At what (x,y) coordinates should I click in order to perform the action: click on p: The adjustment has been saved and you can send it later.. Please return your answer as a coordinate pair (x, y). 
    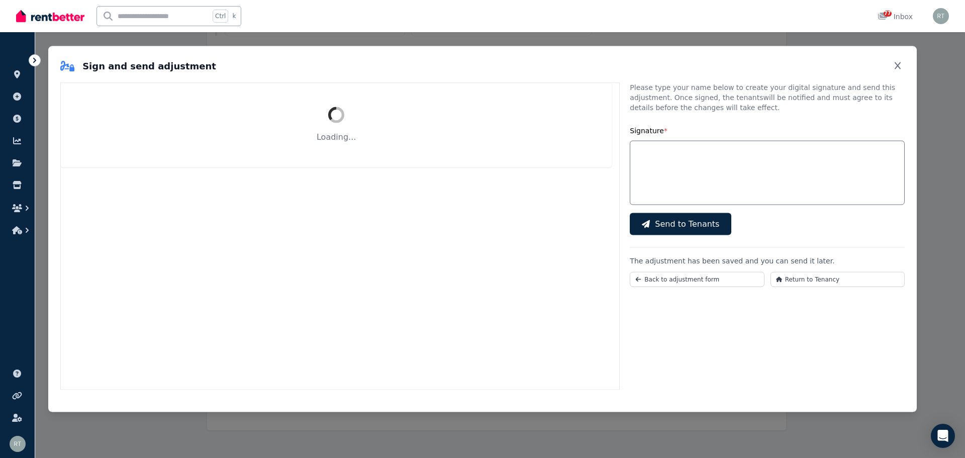
    Looking at the image, I should click on (767, 260).